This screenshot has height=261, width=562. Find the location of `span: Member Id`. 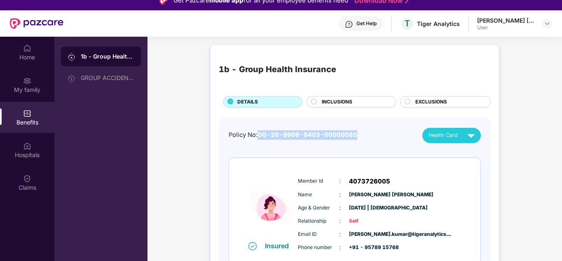

span: Member Id is located at coordinates (318, 181).